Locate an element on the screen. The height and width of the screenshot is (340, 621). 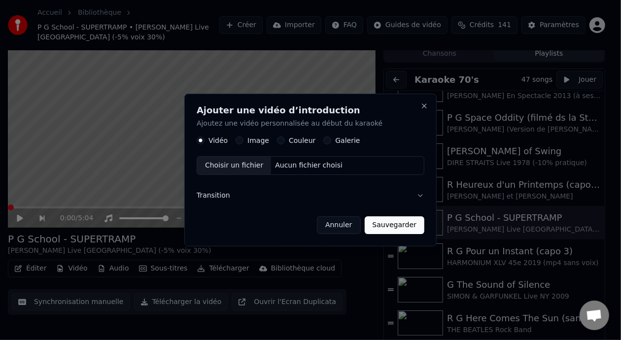
h2: Ajouter une vidéo d’introduction is located at coordinates (310, 110).